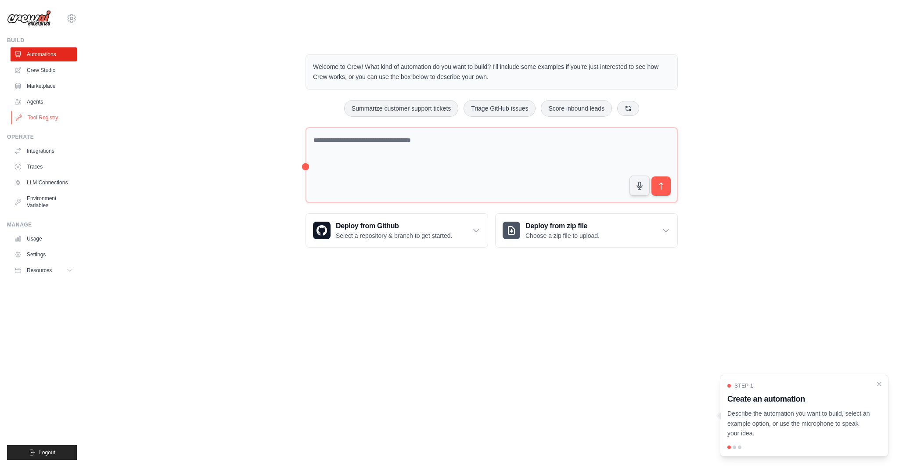 This screenshot has height=467, width=899. Describe the element at coordinates (43, 183) in the screenshot. I see `a: LLM Connections` at that location.